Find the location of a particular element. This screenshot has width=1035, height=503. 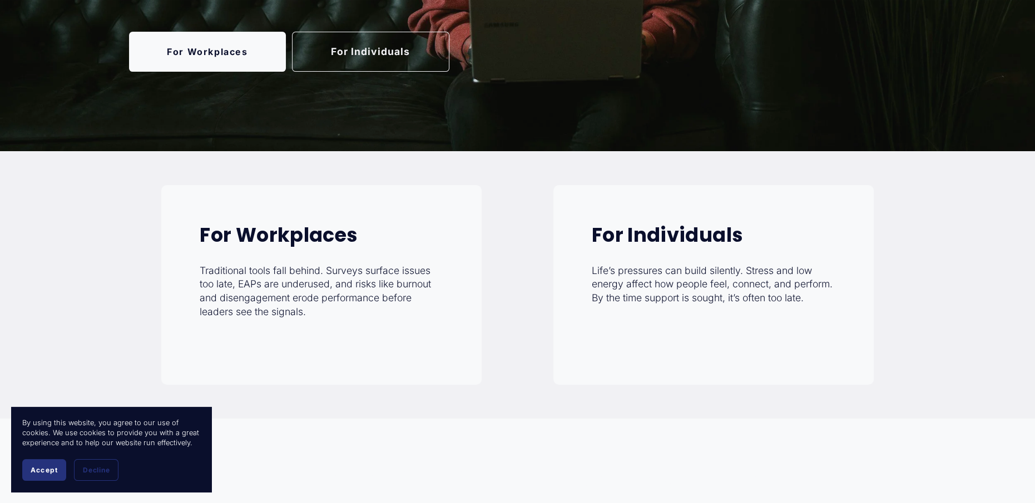

a: For Individuals is located at coordinates (370, 51).